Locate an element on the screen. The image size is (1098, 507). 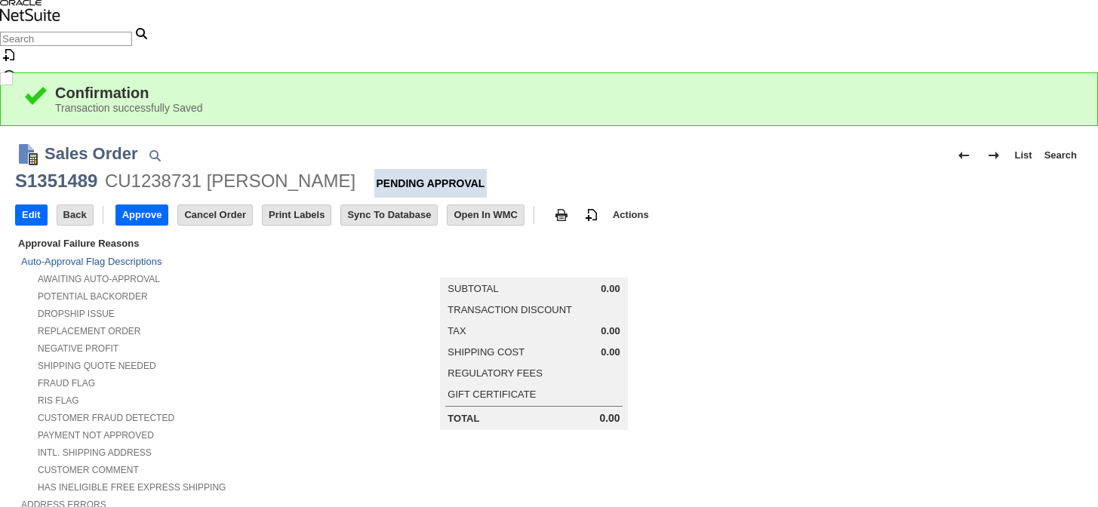
input: Print Labels is located at coordinates (297, 215).